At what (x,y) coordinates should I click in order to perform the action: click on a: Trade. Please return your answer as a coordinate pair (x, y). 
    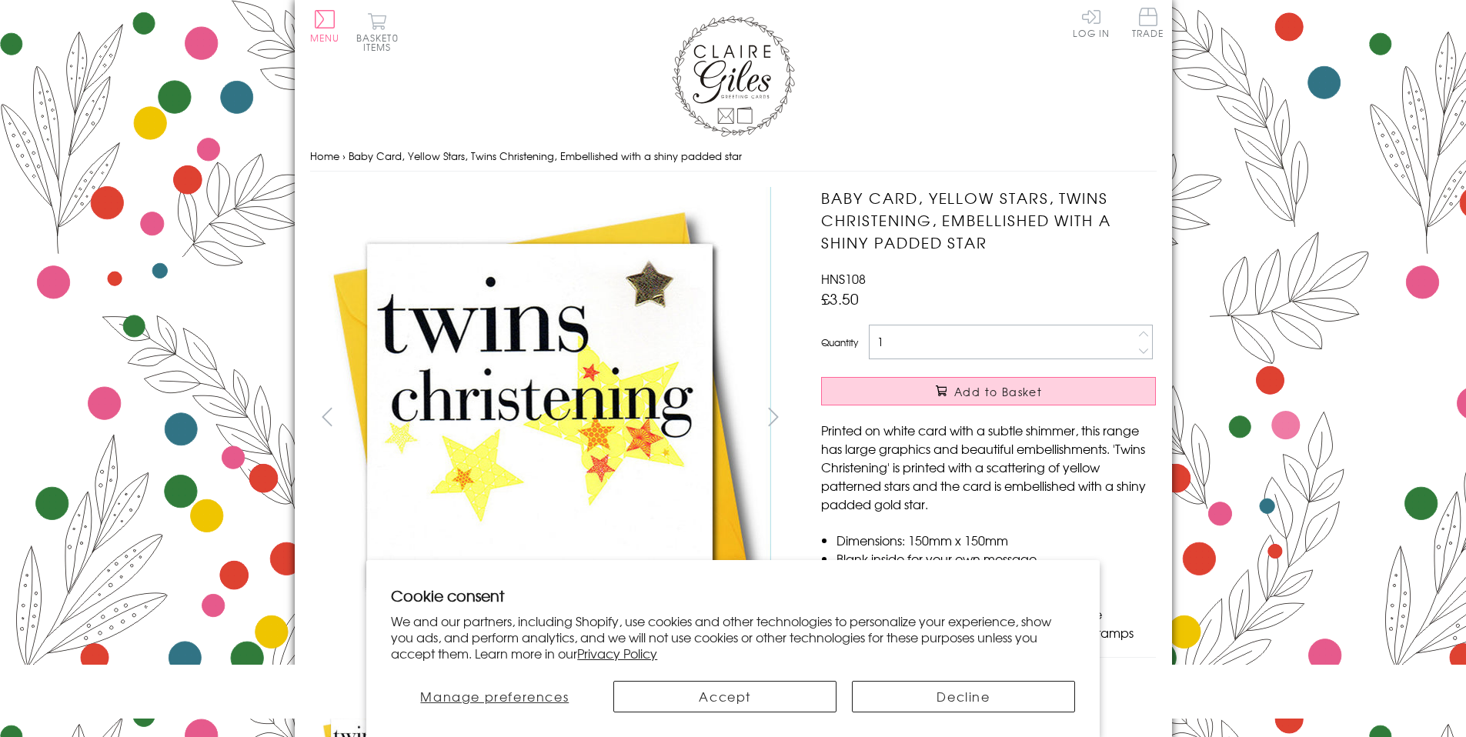
    Looking at the image, I should click on (1149, 24).